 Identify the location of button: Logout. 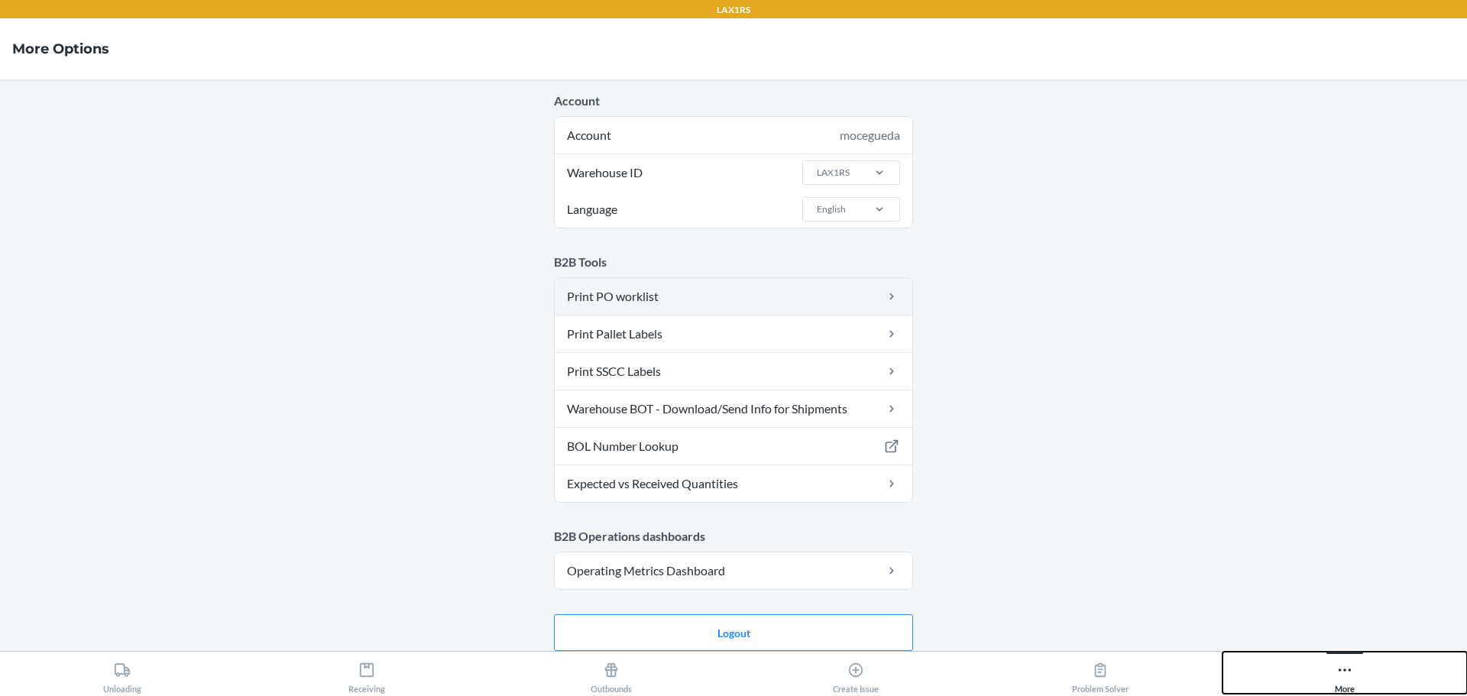
(733, 633).